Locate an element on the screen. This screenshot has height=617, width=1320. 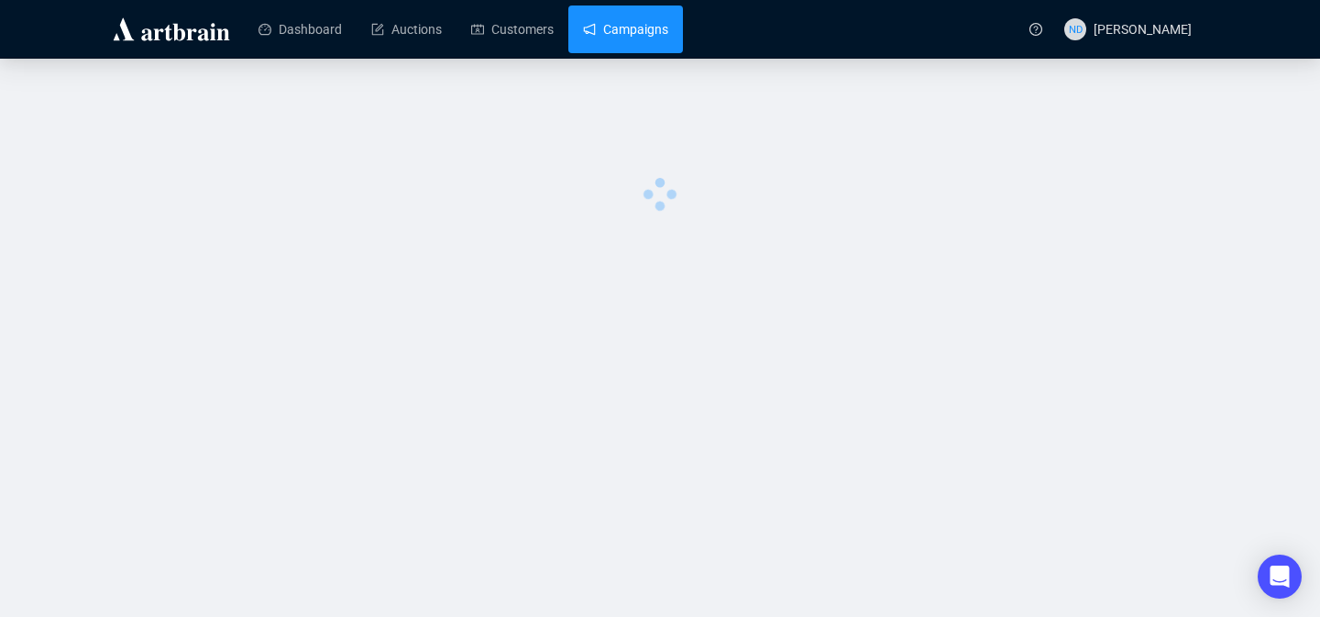
a: Customers is located at coordinates (512, 29).